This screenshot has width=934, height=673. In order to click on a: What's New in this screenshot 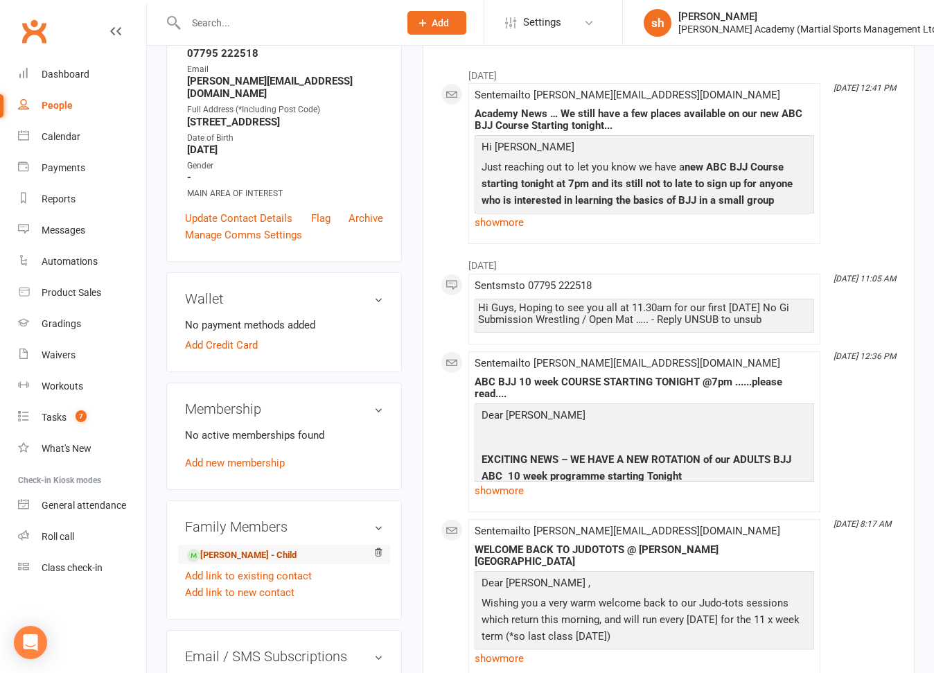, I will do `click(82, 448)`.